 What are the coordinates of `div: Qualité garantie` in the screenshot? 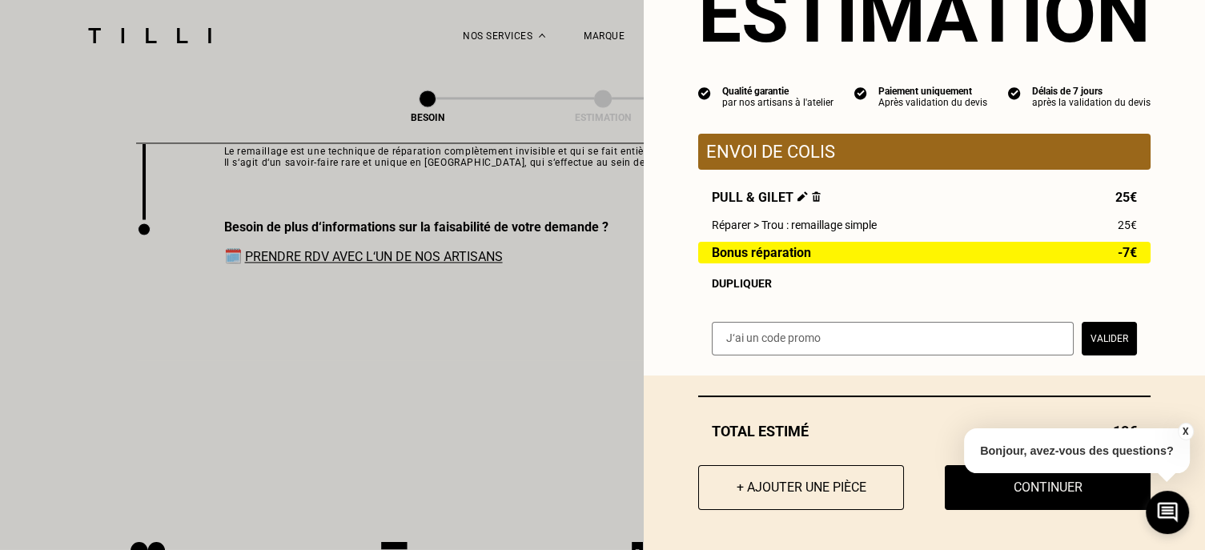 It's located at (777, 91).